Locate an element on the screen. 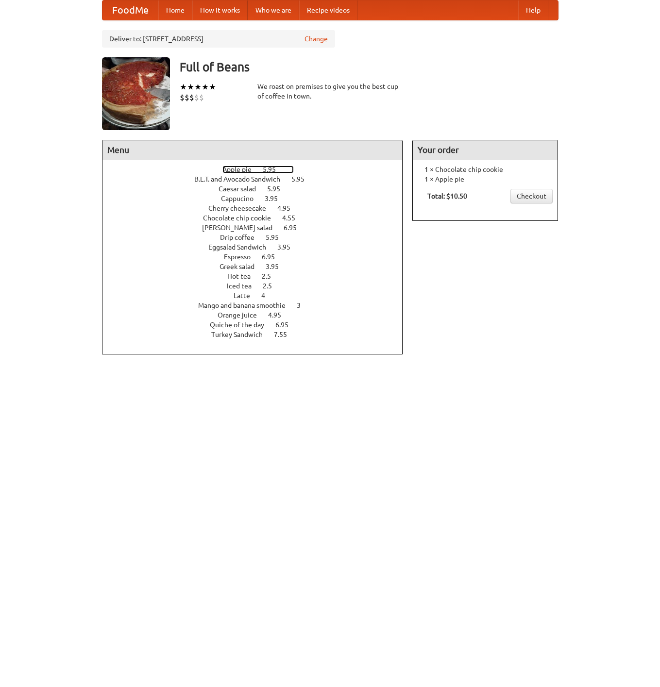 The height and width of the screenshot is (687, 660). a: Cherry cheesecake 4.95 is located at coordinates (258, 208).